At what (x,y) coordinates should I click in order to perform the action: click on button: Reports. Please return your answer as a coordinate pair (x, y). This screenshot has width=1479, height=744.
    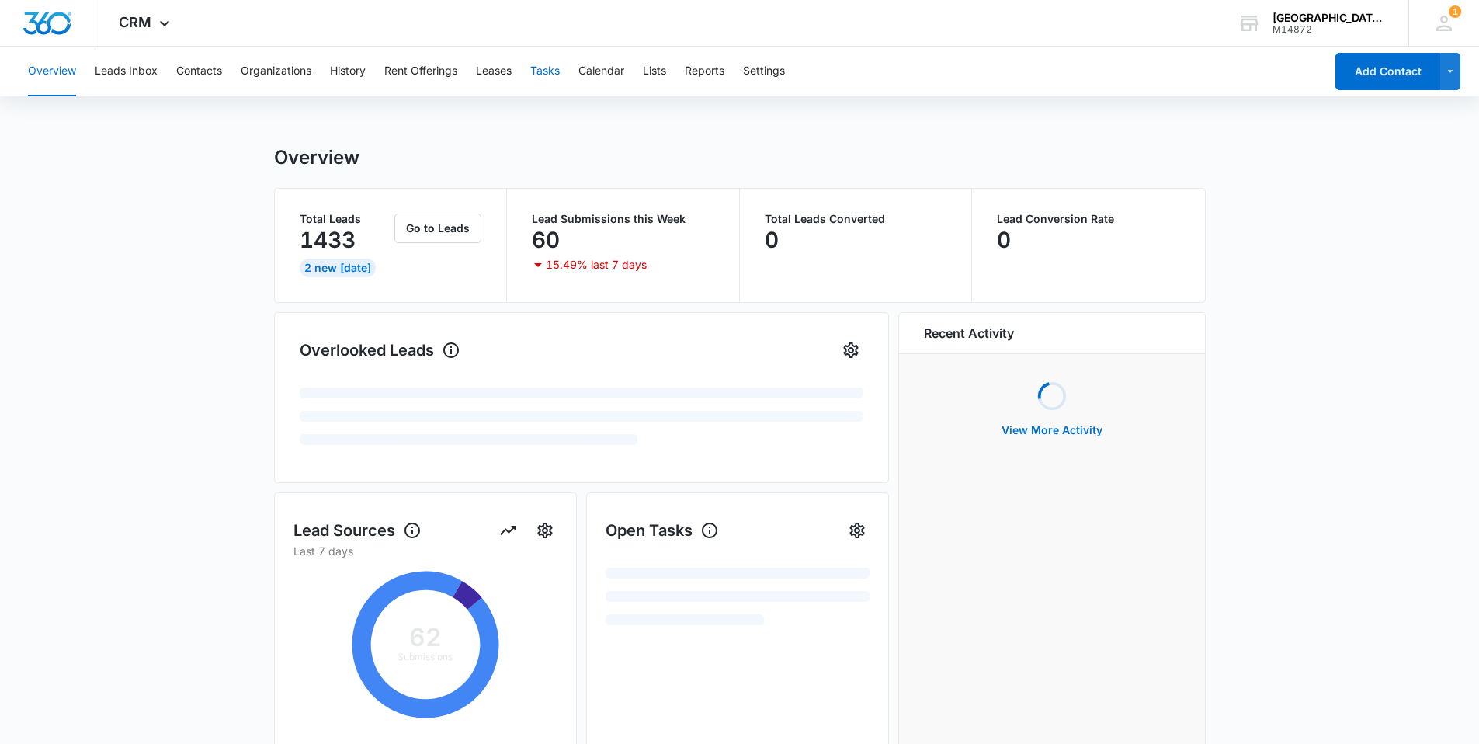
    Looking at the image, I should click on (704, 71).